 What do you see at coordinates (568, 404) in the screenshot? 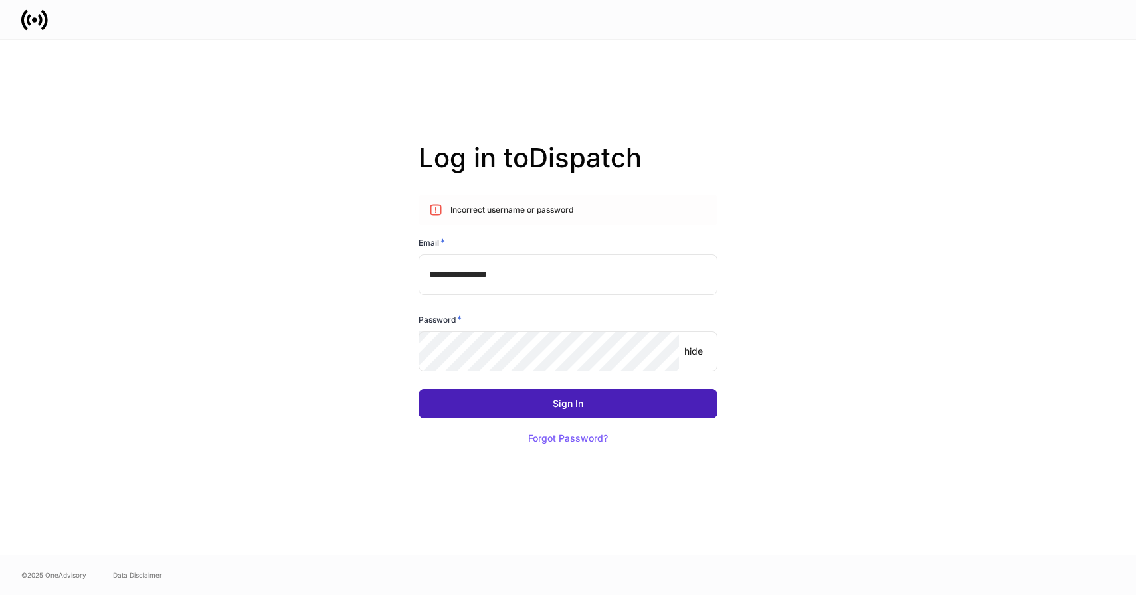
I see `button: Sign In` at bounding box center [568, 404].